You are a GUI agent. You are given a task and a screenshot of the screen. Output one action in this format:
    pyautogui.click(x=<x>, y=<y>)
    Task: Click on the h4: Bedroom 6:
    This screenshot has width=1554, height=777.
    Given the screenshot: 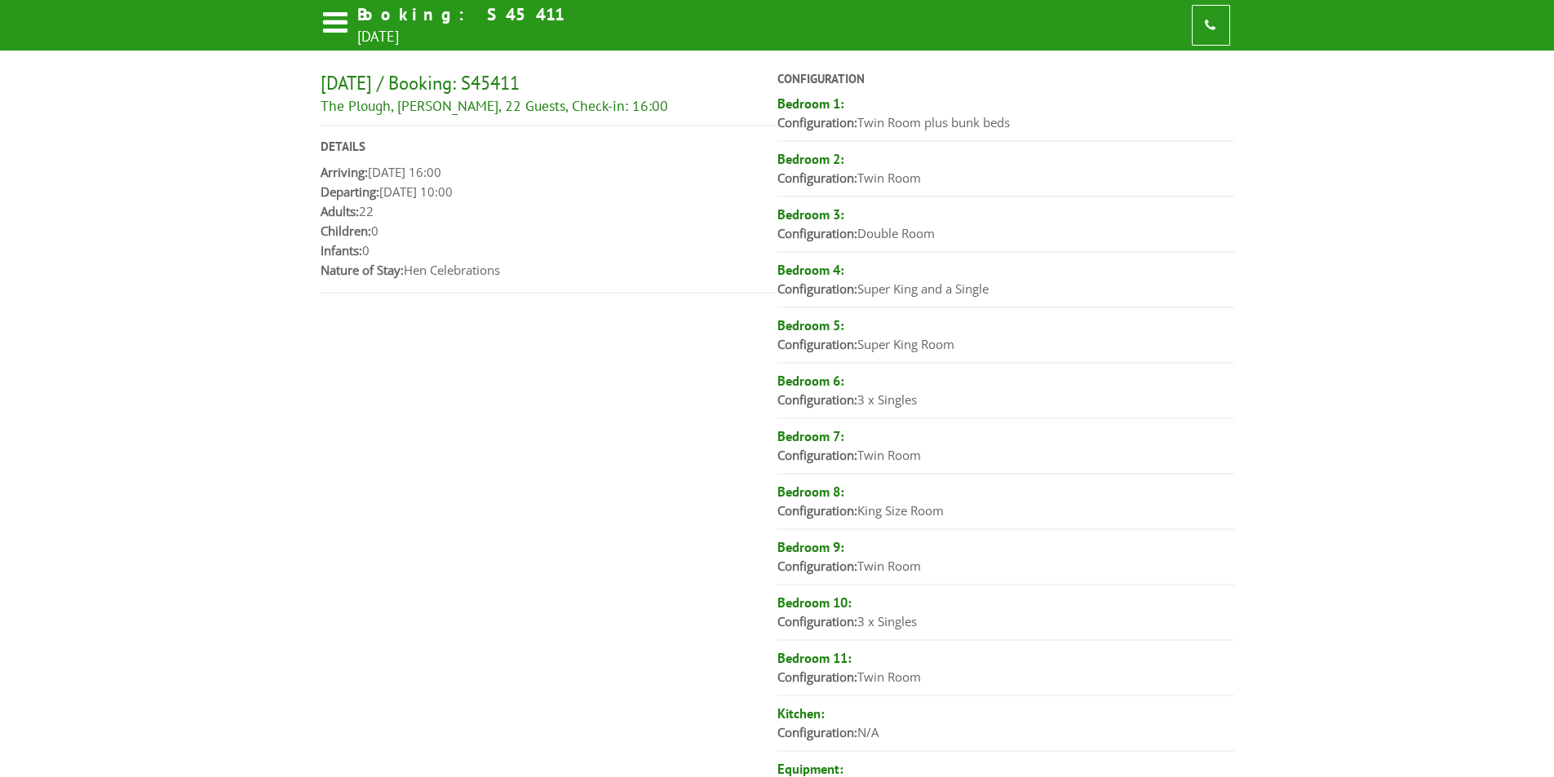 What is the action you would take?
    pyautogui.click(x=1006, y=381)
    